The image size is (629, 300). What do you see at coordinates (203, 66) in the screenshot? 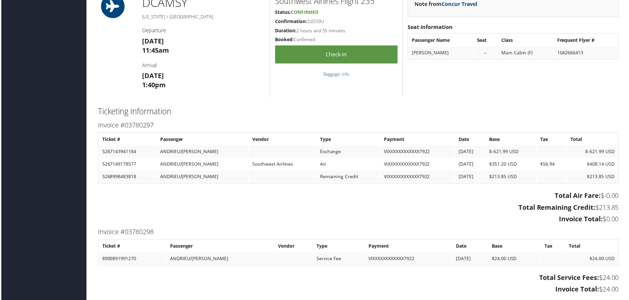
I see `h4: Arrival` at bounding box center [203, 66].